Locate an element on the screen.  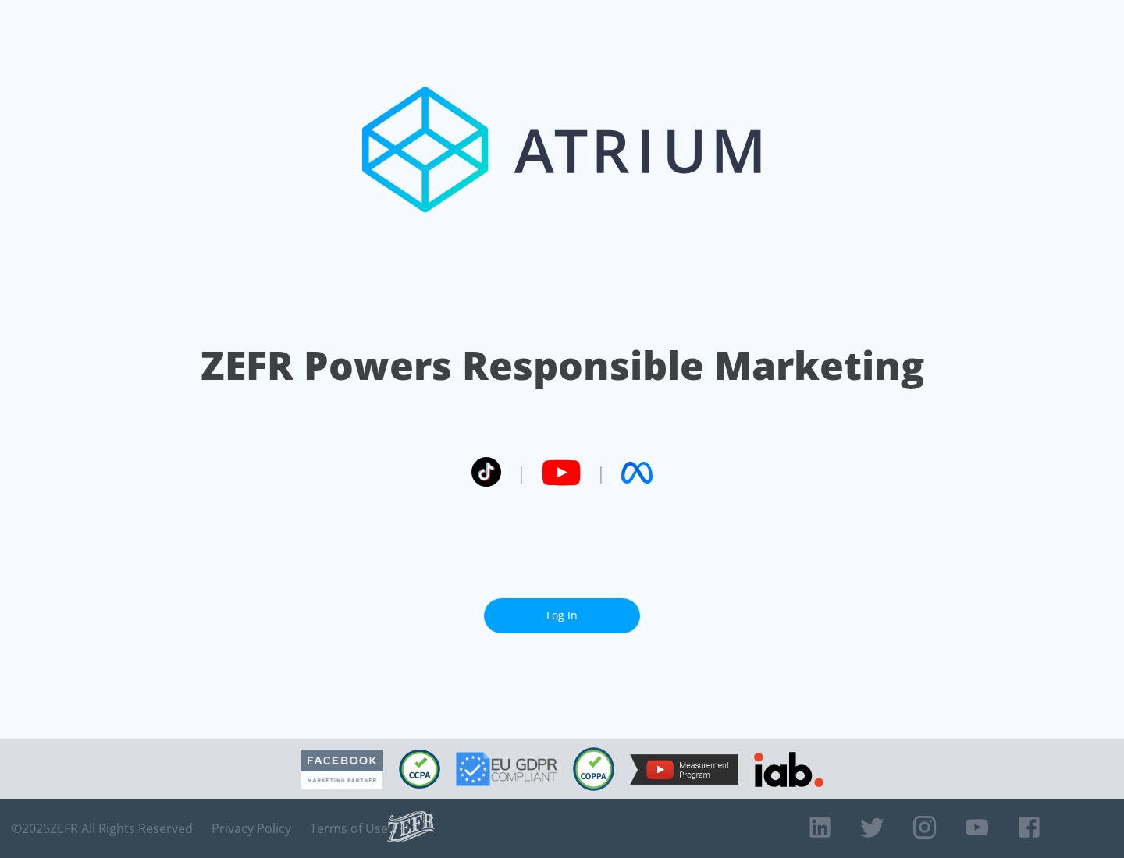
img: Facebook Marketing Partner is located at coordinates (342, 769).